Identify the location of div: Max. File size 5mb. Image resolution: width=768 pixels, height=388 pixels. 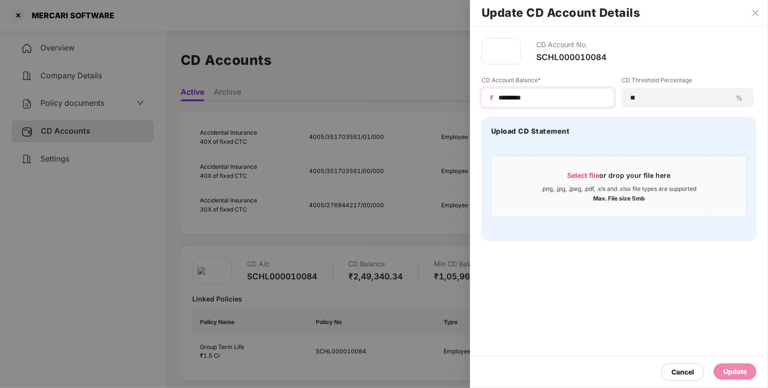
(619, 197).